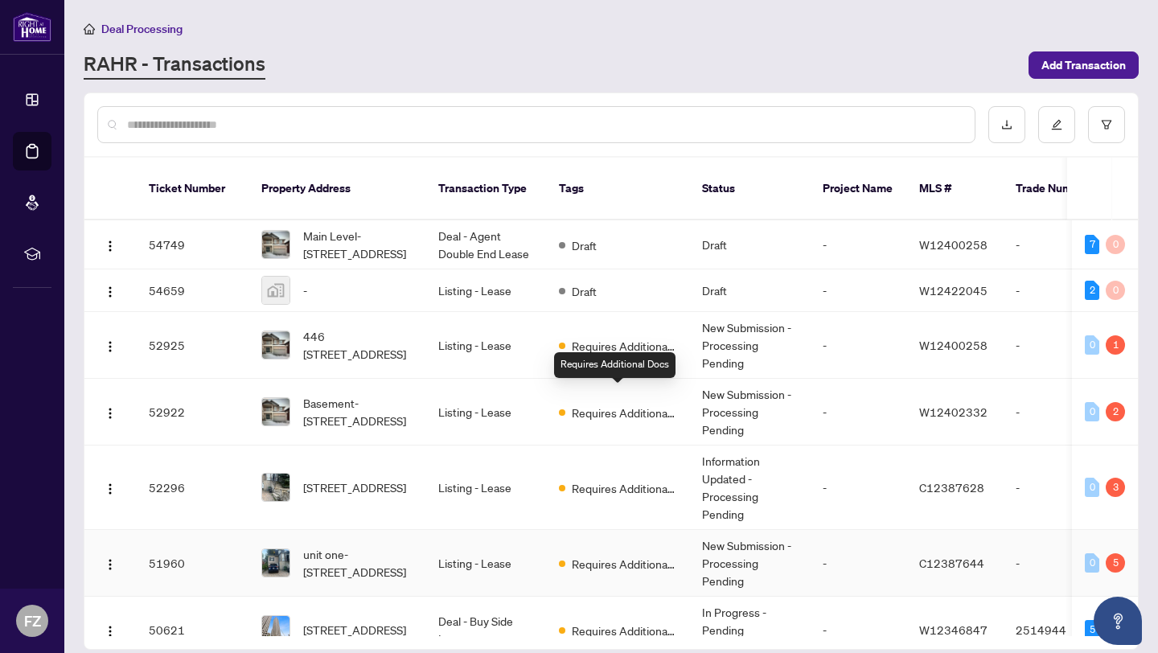 The width and height of the screenshot is (1158, 653). Describe the element at coordinates (1057, 125) in the screenshot. I see `span: edit` at that location.